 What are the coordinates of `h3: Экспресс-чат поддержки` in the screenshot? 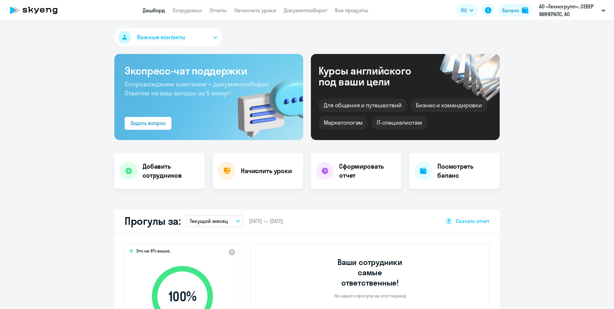 It's located at (209, 71).